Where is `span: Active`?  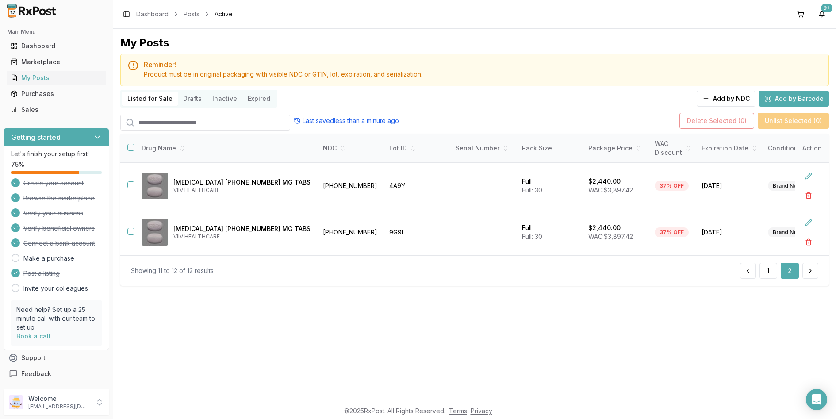
span: Active is located at coordinates (223, 14).